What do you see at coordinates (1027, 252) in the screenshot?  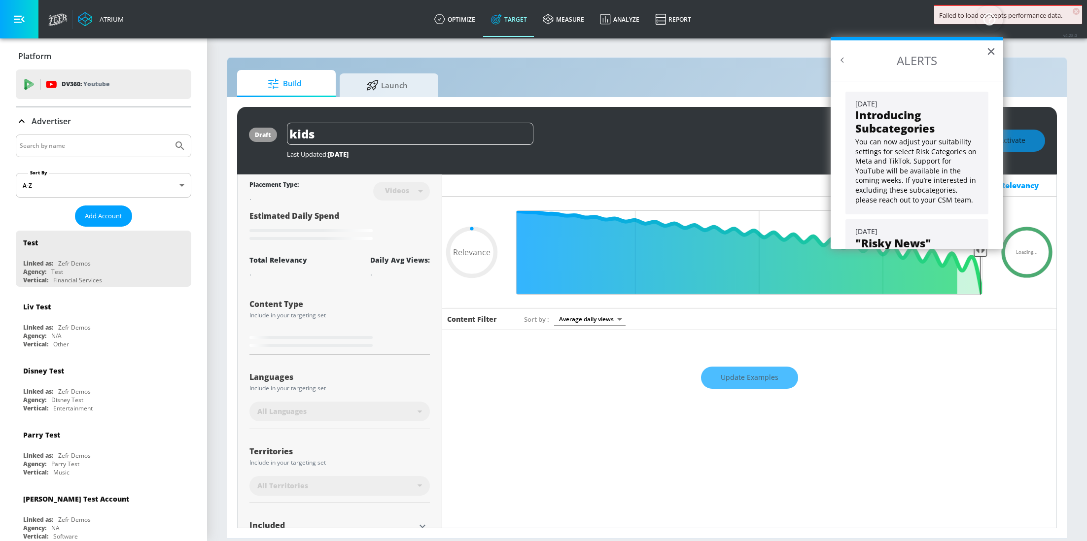 I see `span: Loading...` at bounding box center [1027, 252].